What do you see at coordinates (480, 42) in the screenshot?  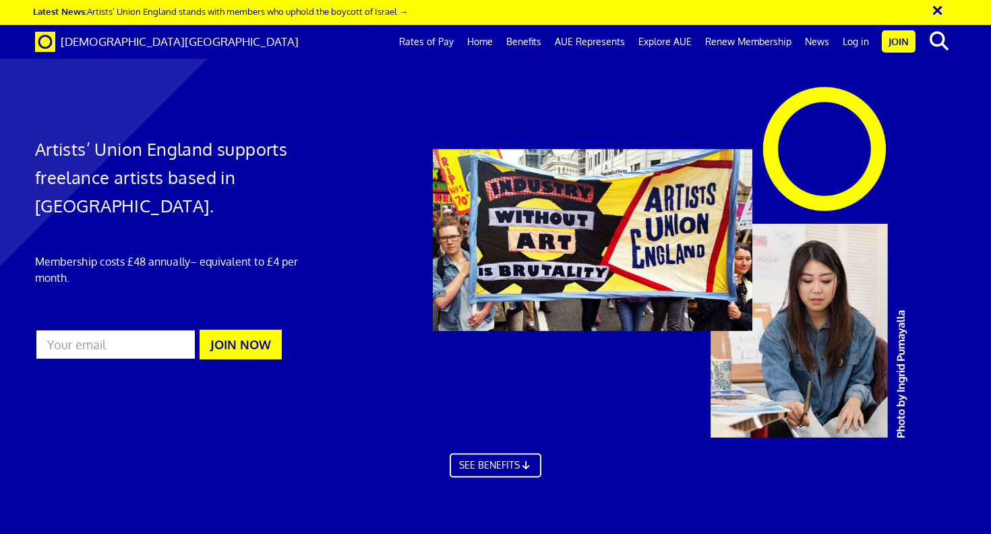 I see `a: Home` at bounding box center [480, 42].